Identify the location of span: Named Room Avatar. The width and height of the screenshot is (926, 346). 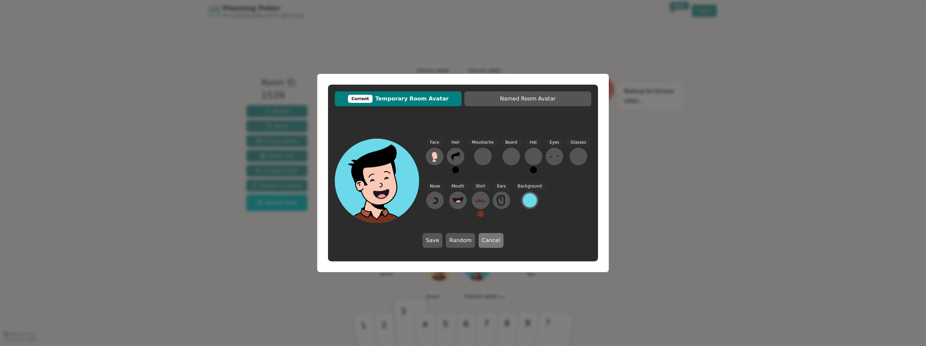
(528, 99).